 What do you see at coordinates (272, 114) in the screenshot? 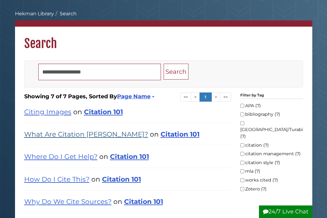
I see `label: bibliography (7)` at bounding box center [272, 114].